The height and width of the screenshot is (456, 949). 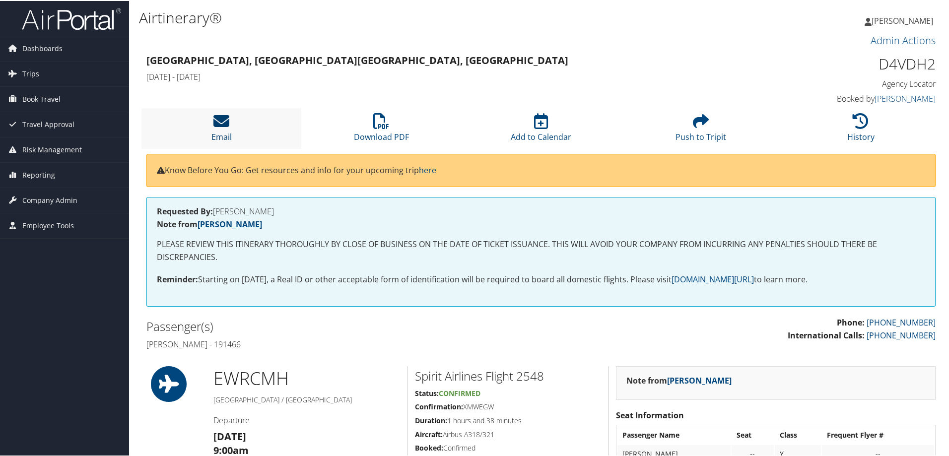 What do you see at coordinates (508, 447) in the screenshot?
I see `h5: Confirmed` at bounding box center [508, 447].